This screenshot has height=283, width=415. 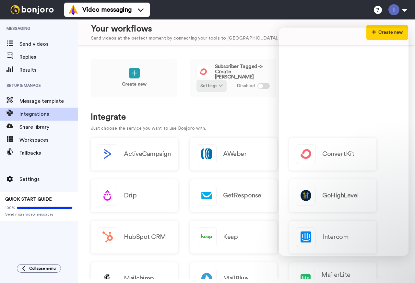 I want to click on button: Settings, so click(x=211, y=86).